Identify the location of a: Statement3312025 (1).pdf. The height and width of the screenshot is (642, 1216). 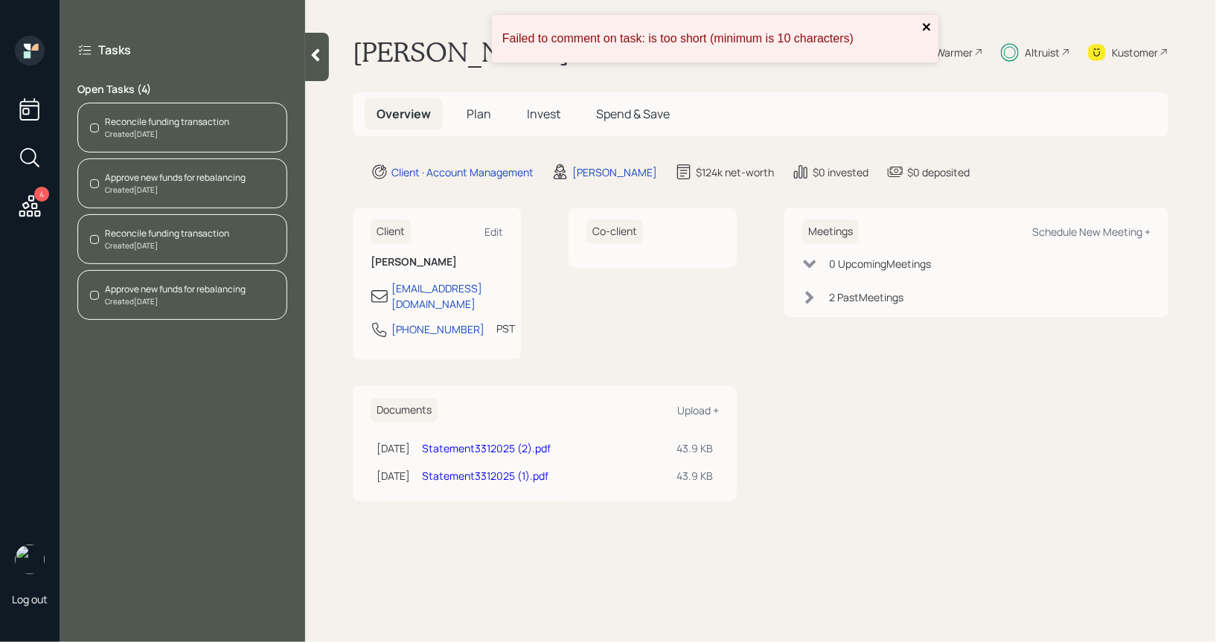
(485, 476).